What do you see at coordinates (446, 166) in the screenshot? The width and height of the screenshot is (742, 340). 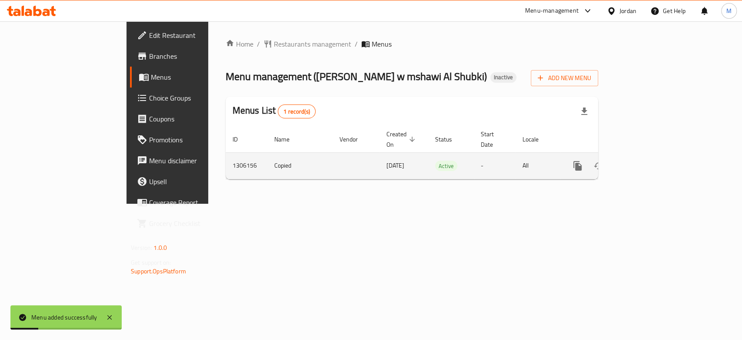 I see `span: Active` at bounding box center [446, 166].